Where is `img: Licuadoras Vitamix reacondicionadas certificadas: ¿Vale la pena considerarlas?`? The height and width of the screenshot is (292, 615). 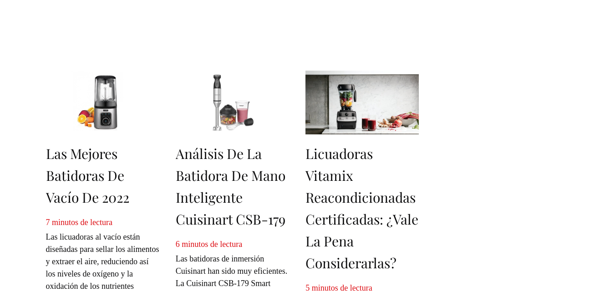
img: Licuadoras Vitamix reacondicionadas certificadas: ¿Vale la pena considerarlas? is located at coordinates (362, 102).